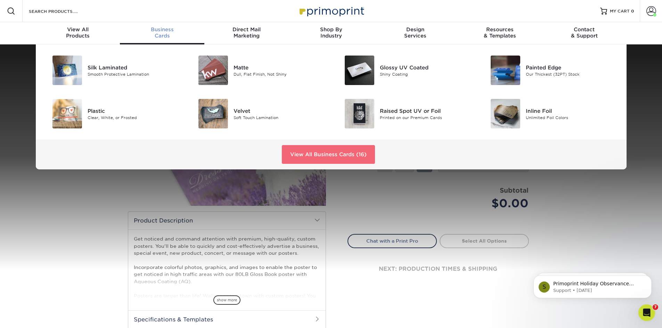 This screenshot has height=328, width=662. What do you see at coordinates (258, 114) in the screenshot?
I see `a: Velvet Business Cards Velvet Soft Touch Lamination` at bounding box center [258, 114].